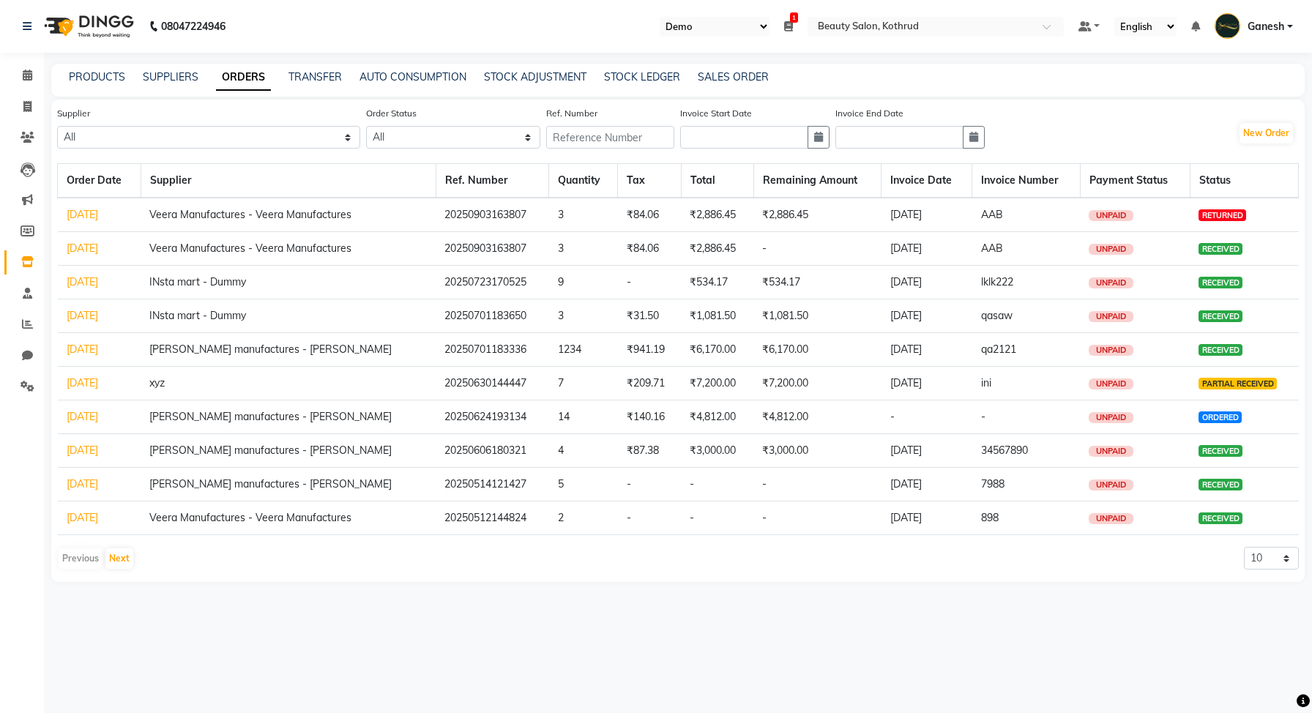 This screenshot has width=1312, height=713. I want to click on th: Status, so click(1244, 181).